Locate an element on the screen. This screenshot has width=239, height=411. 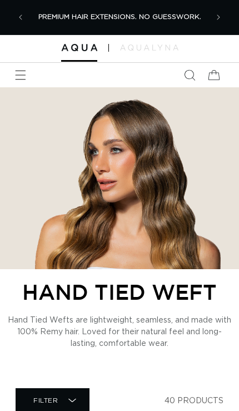
span: PREMIUM HAIR EXTENSIONS. NO GUESSWORK. is located at coordinates (119, 17).